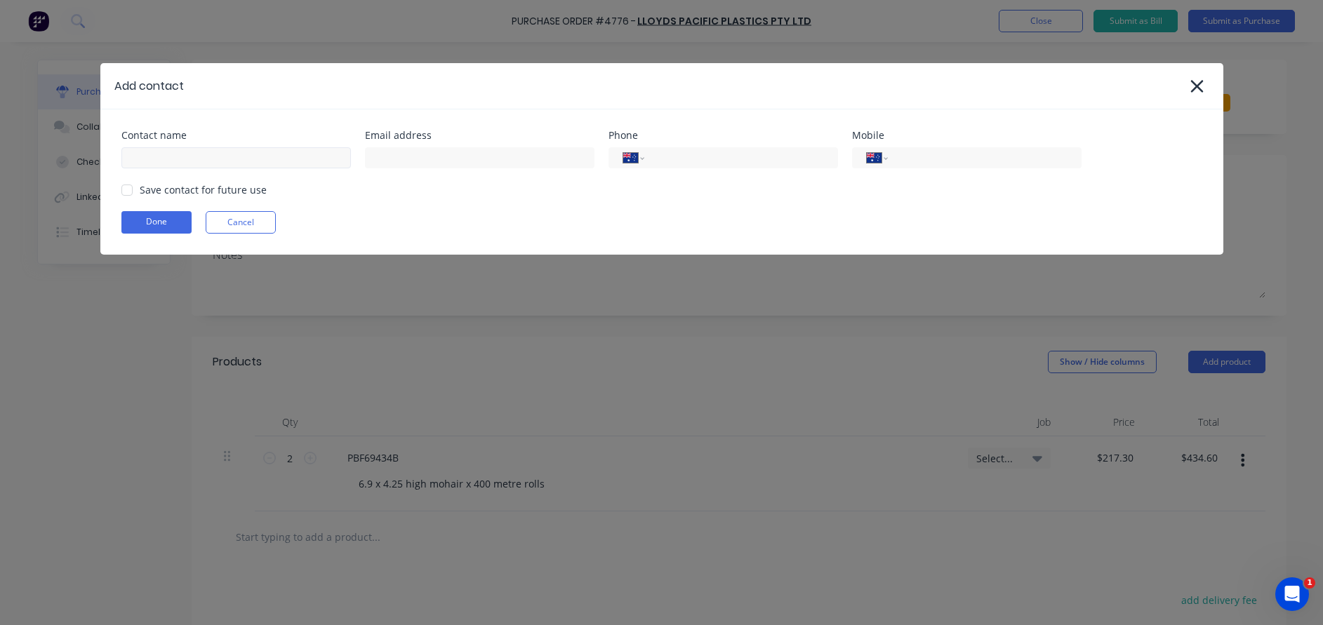 The image size is (1323, 625). What do you see at coordinates (479, 135) in the screenshot?
I see `div: Email address` at bounding box center [479, 135].